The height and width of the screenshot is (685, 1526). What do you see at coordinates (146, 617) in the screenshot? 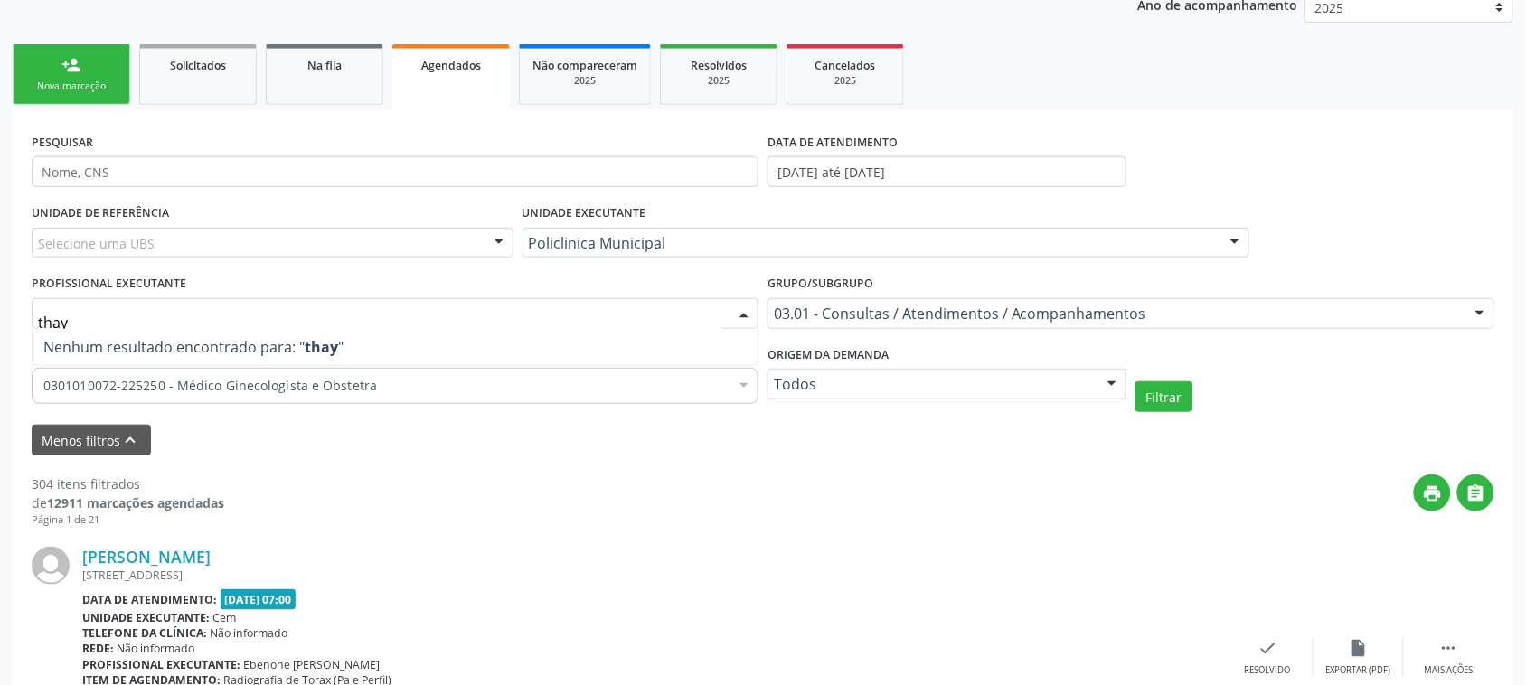
I see `b: Unidade executante:` at bounding box center [146, 617].